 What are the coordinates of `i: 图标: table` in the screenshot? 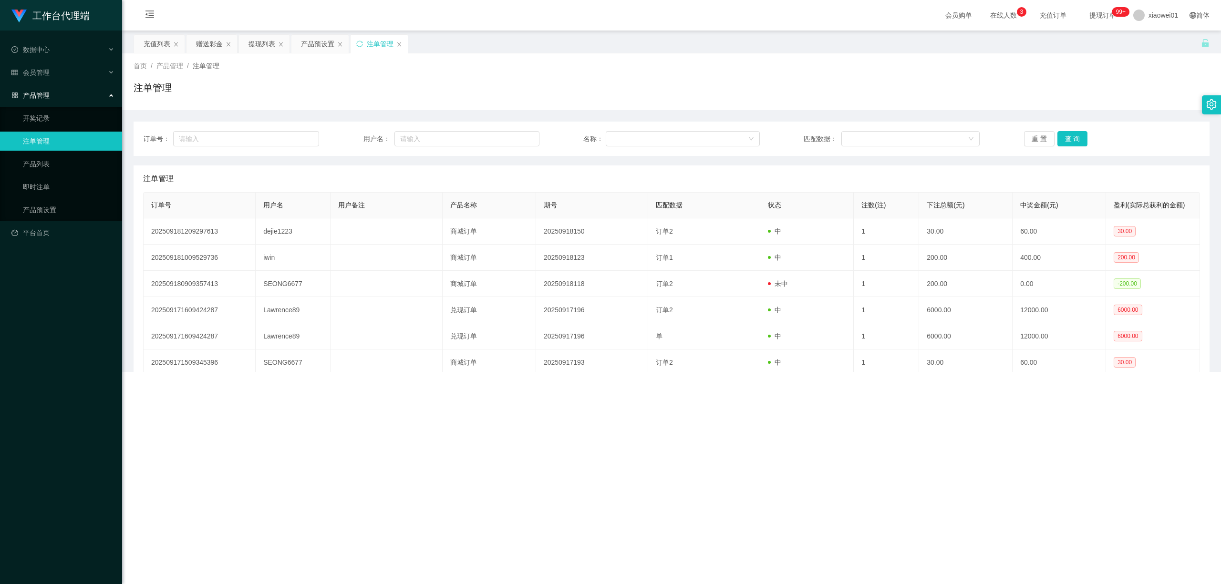 It's located at (15, 72).